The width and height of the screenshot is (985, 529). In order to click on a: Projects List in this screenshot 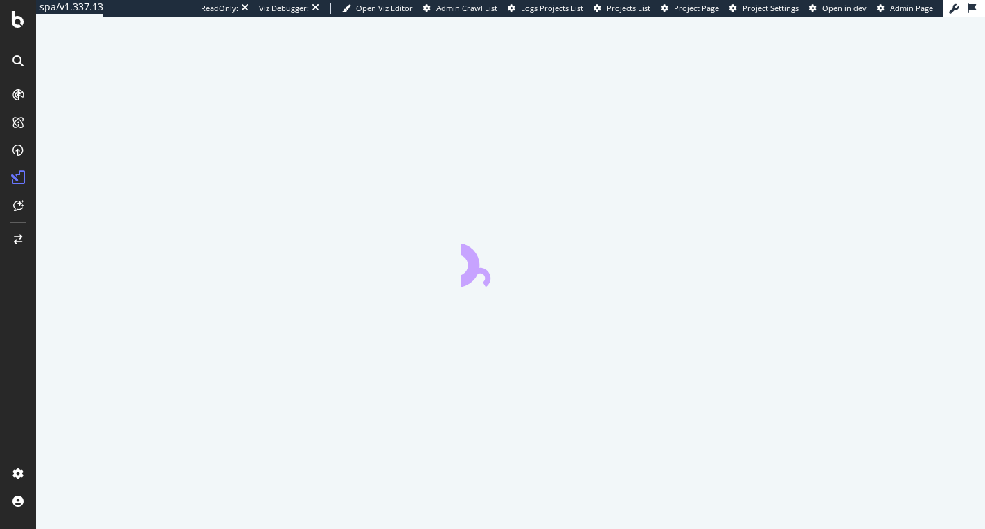, I will do `click(622, 8)`.